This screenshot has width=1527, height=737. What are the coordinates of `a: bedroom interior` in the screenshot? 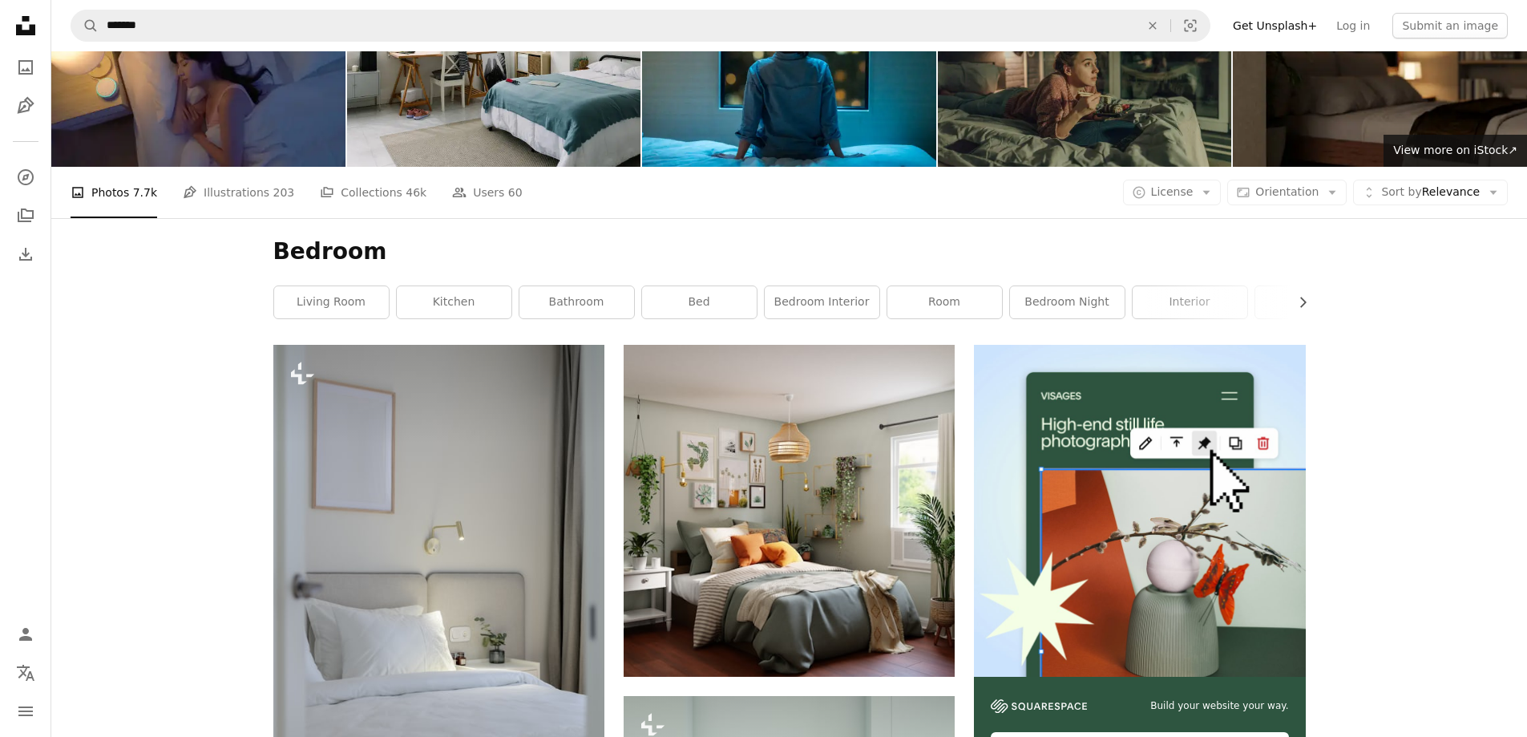 It's located at (821, 302).